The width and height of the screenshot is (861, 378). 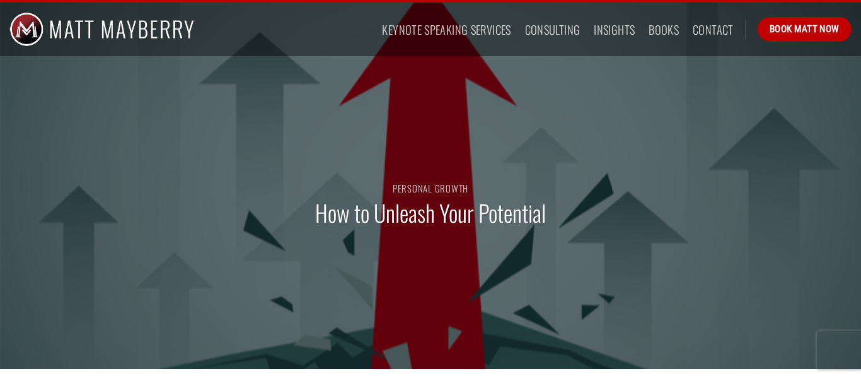 I want to click on a: Book Matt Now, so click(x=804, y=29).